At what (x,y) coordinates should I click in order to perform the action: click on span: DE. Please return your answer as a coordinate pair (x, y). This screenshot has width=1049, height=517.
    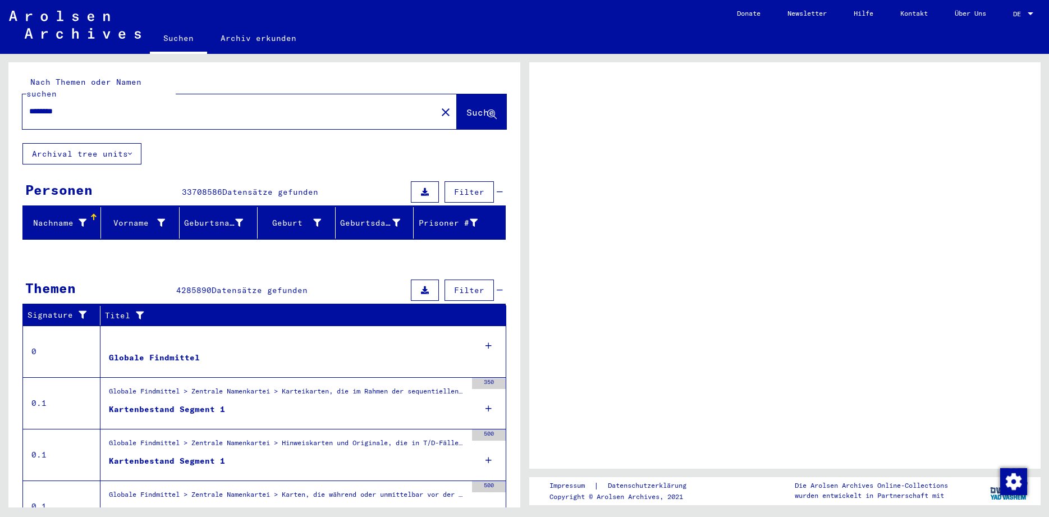
    Looking at the image, I should click on (1019, 14).